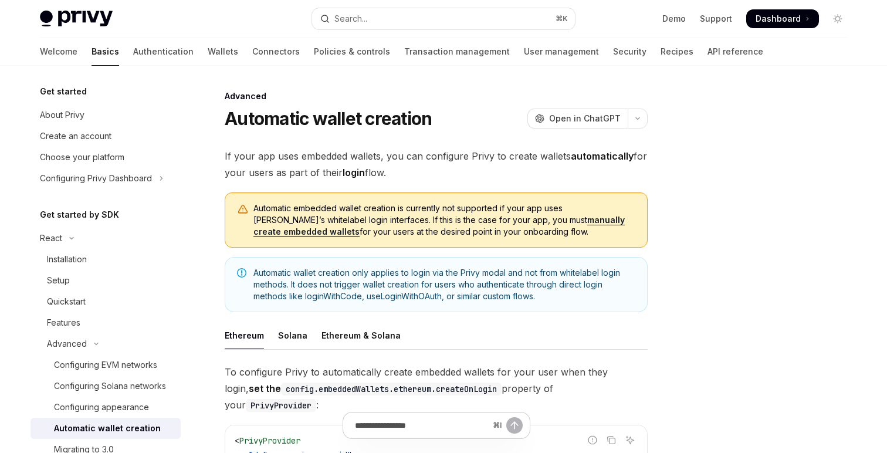 This screenshot has width=887, height=453. What do you see at coordinates (51, 238) in the screenshot?
I see `div: React` at bounding box center [51, 238].